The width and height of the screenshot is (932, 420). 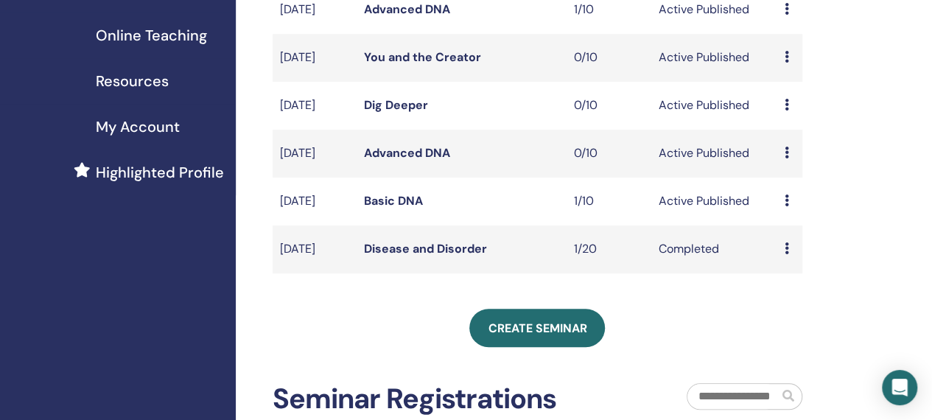 I want to click on span: Resources, so click(x=132, y=81).